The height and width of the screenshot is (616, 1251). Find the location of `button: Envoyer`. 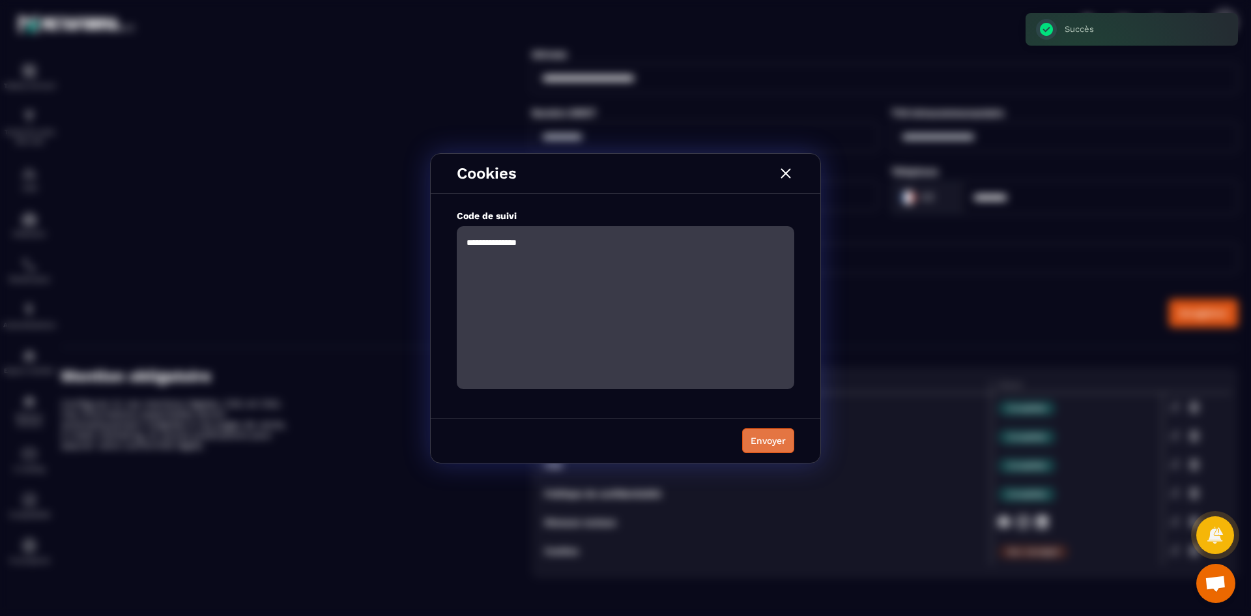

button: Envoyer is located at coordinates (768, 440).